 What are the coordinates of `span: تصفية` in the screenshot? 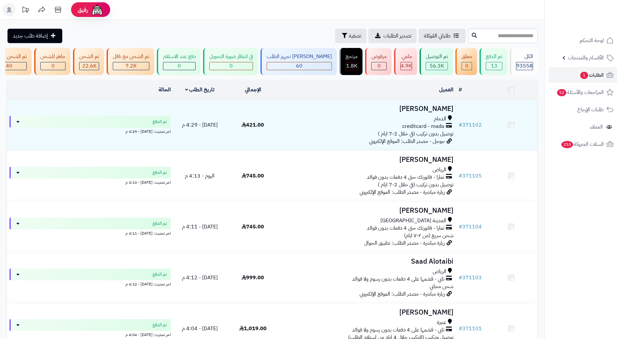 It's located at (355, 36).